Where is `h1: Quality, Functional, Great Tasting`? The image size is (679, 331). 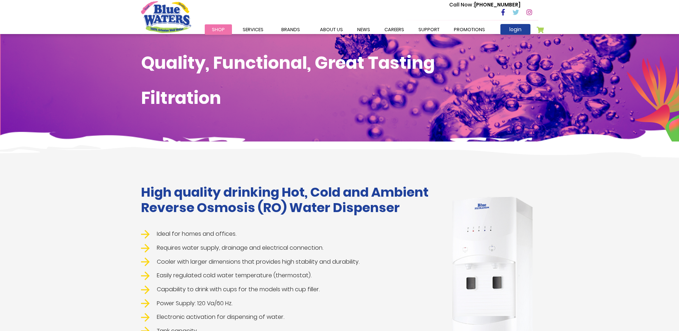 h1: Quality, Functional, Great Tasting is located at coordinates (340, 63).